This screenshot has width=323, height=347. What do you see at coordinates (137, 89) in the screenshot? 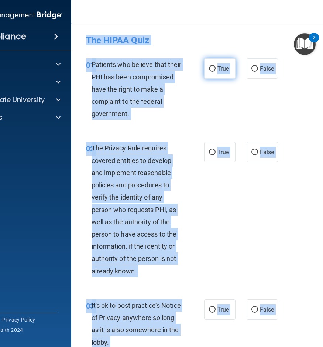
I see `span: Patients who believe that their PHI has been compromised have the right to make a complaint to th...` at bounding box center [137, 89].